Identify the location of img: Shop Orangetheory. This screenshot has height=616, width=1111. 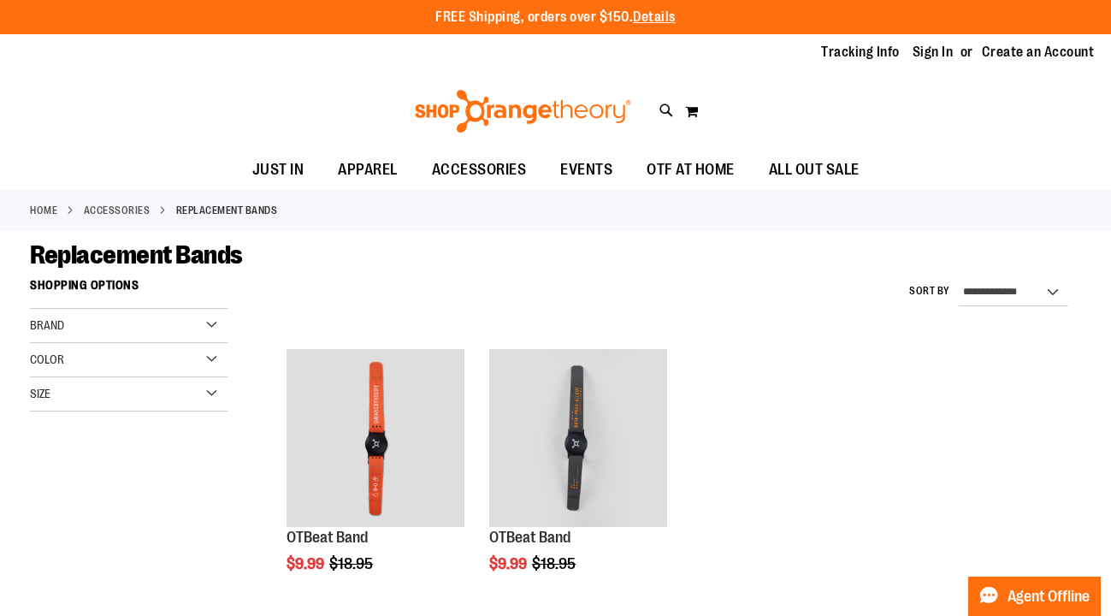
(523, 111).